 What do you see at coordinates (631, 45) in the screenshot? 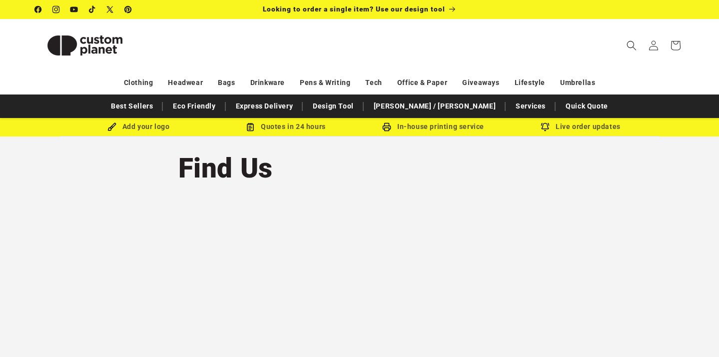
I see `summary: Search` at bounding box center [631, 45].